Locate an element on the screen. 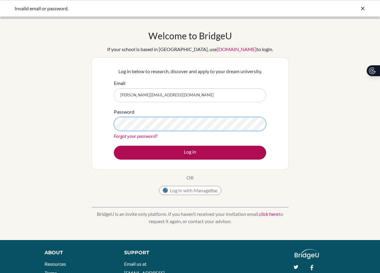  label: Email is located at coordinates (120, 83).